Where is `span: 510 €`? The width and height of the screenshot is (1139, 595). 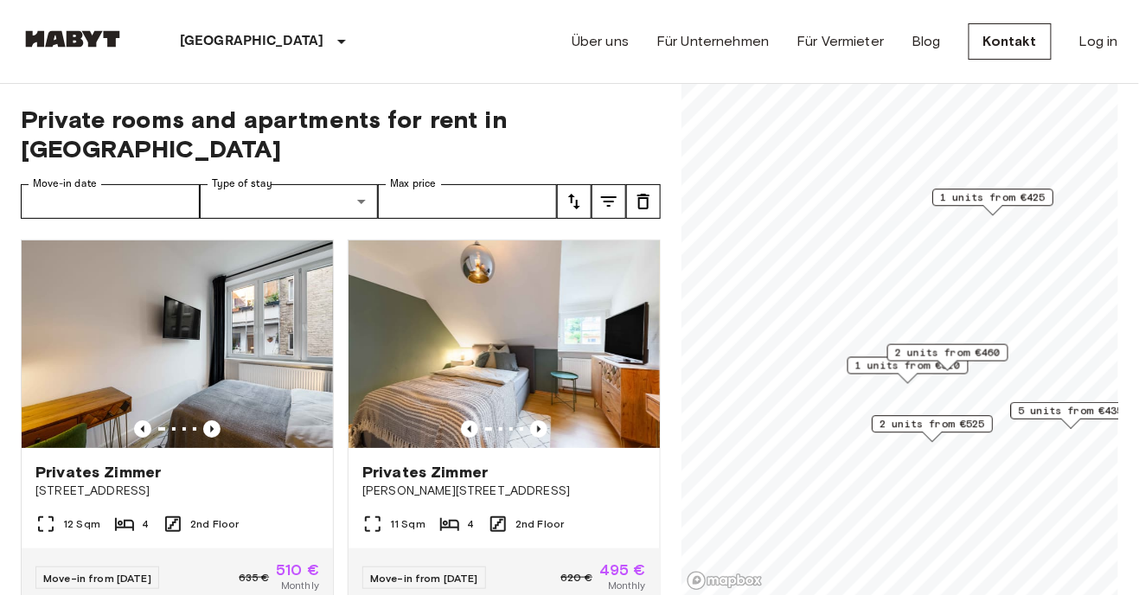 span: 510 € is located at coordinates (297, 570).